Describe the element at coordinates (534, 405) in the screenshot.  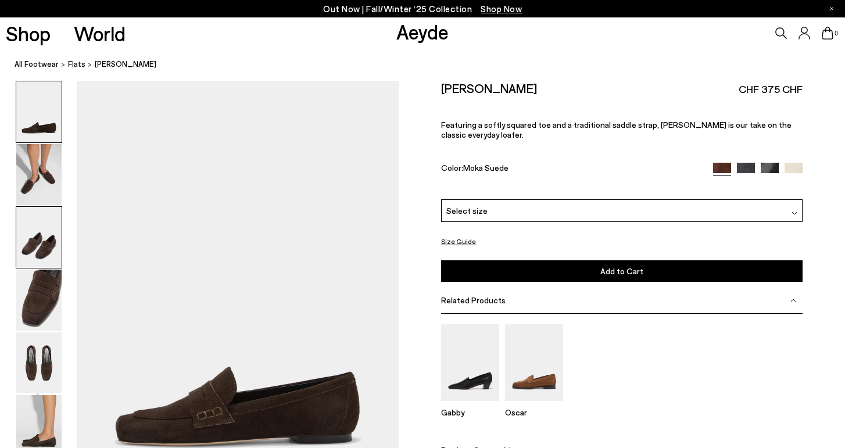
I see `a: Oscar Suede Loafers Oscar` at that location.